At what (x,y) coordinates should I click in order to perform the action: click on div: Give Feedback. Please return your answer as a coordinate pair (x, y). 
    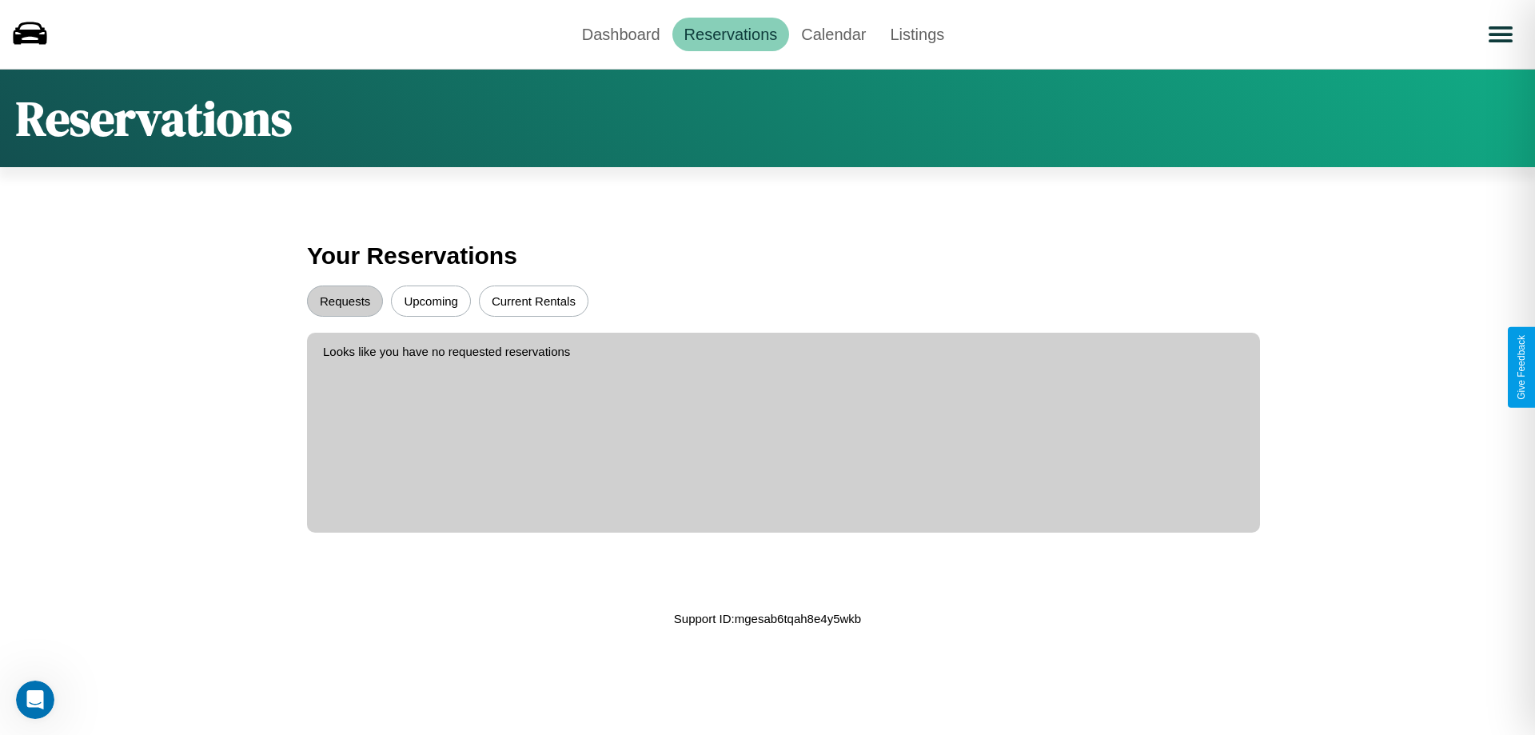
    Looking at the image, I should click on (1521, 367).